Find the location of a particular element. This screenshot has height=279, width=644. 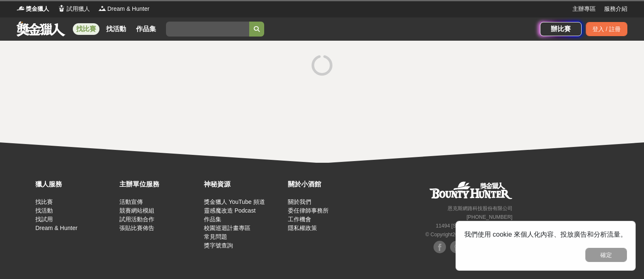

a: 校園巡迴計畫專區 is located at coordinates (227, 228).